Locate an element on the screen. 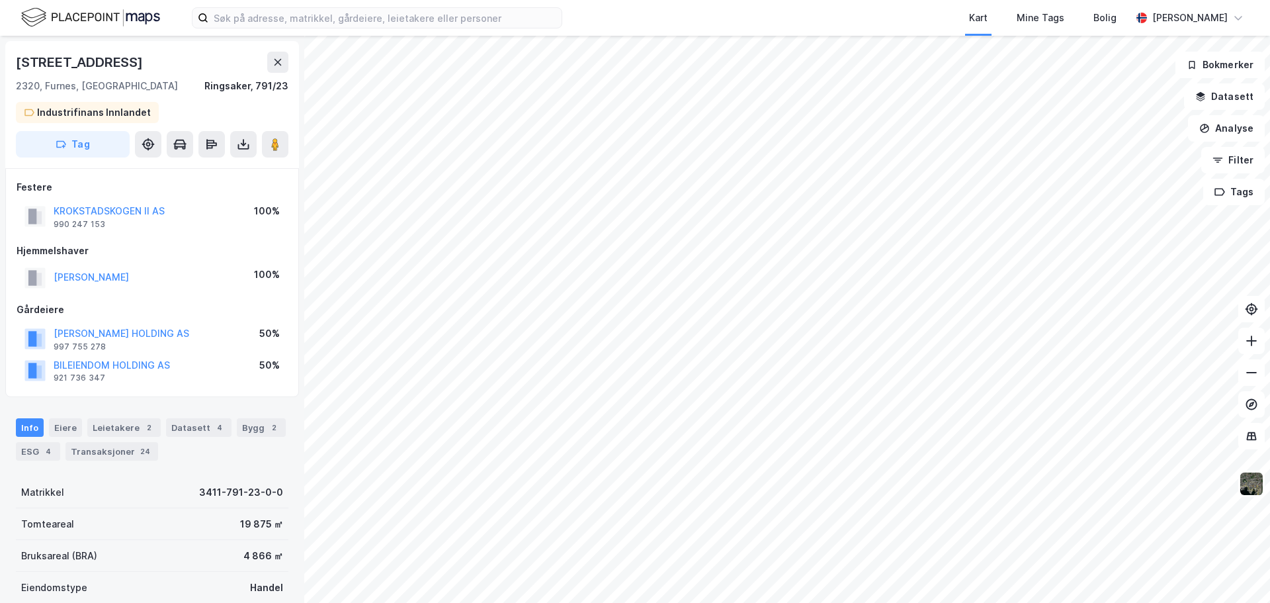  button: Tag is located at coordinates (73, 144).